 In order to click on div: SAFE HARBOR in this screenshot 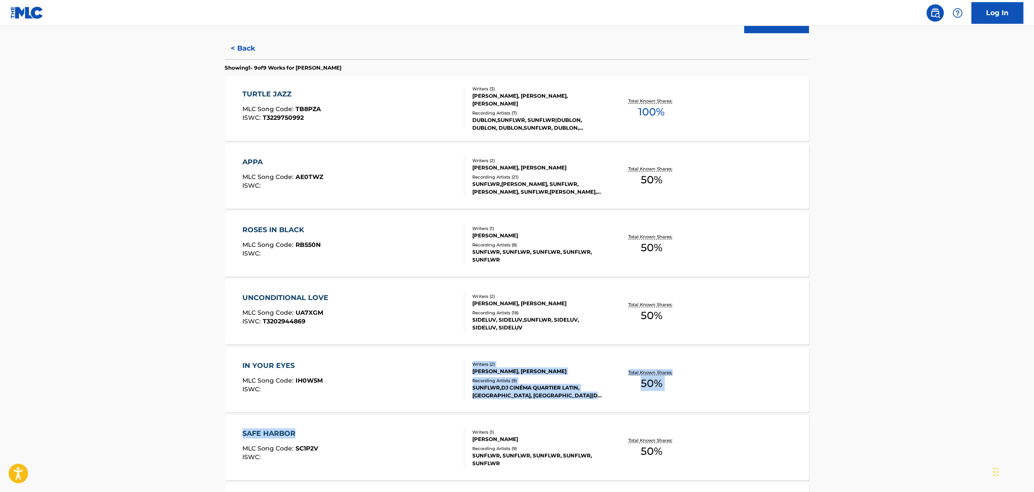, I will do `click(280, 433)`.